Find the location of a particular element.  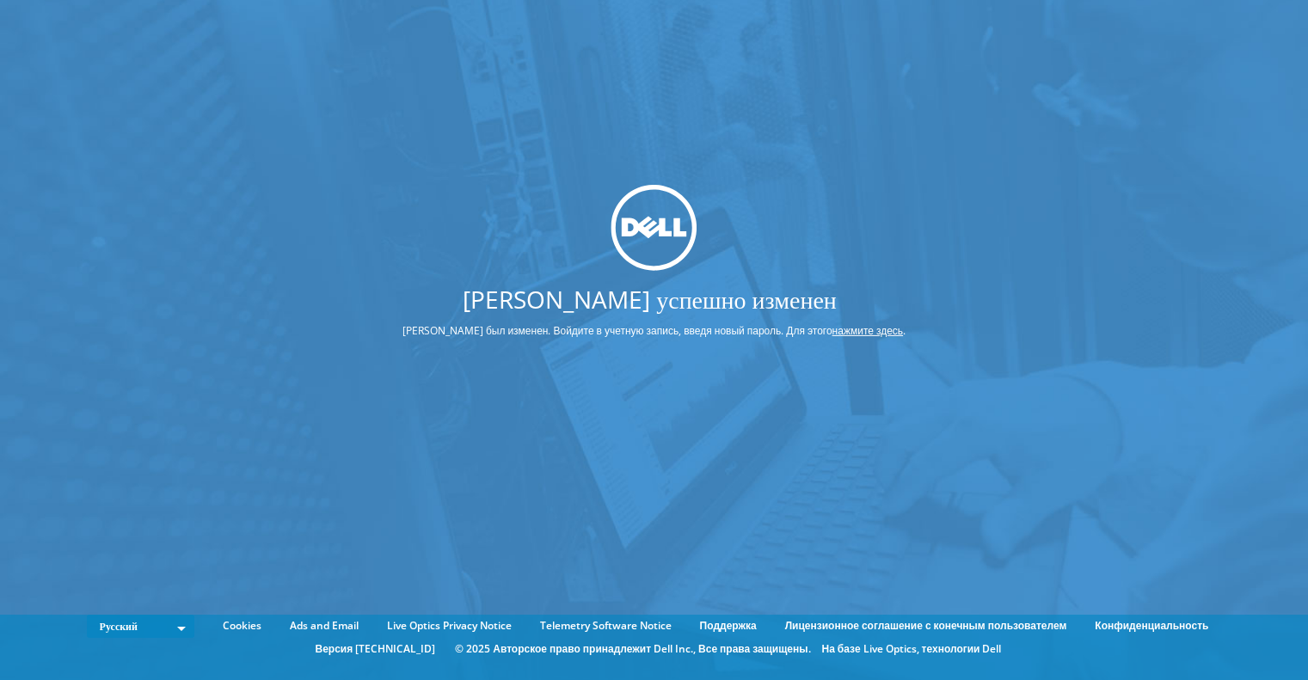

a: Ads and Email is located at coordinates (324, 626).